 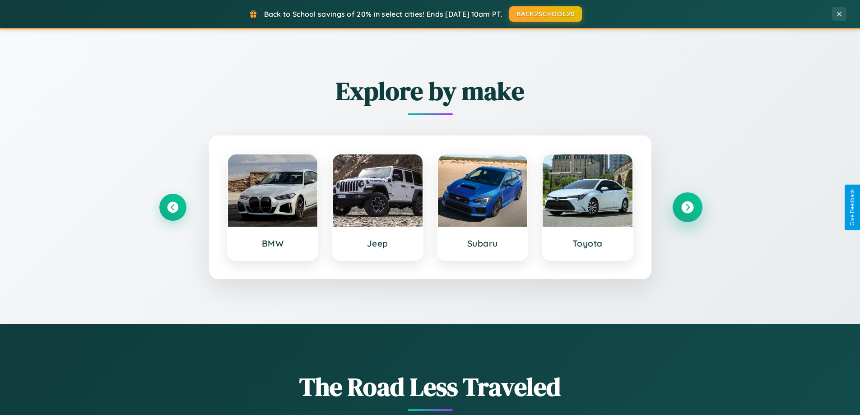 What do you see at coordinates (273, 243) in the screenshot?
I see `h3: BMW` at bounding box center [273, 243].